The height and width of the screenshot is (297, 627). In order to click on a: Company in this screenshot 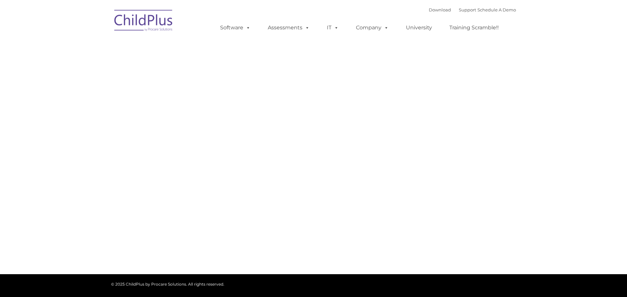, I will do `click(372, 28)`.